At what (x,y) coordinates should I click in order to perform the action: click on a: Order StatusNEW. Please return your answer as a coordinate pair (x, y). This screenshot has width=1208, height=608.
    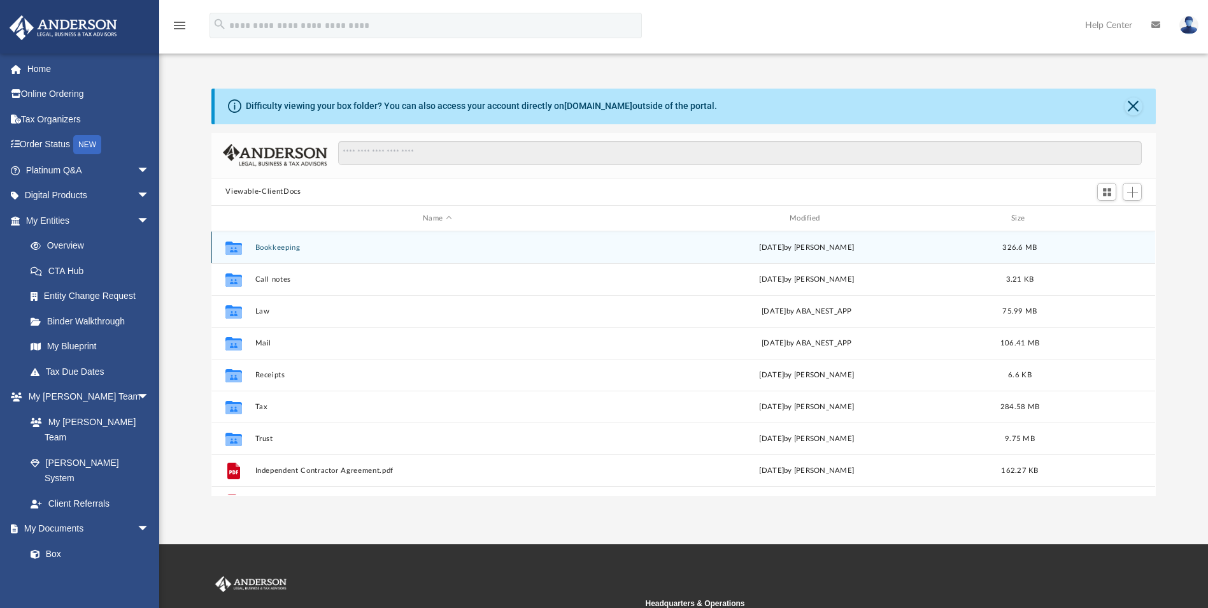
    Looking at the image, I should click on (89, 145).